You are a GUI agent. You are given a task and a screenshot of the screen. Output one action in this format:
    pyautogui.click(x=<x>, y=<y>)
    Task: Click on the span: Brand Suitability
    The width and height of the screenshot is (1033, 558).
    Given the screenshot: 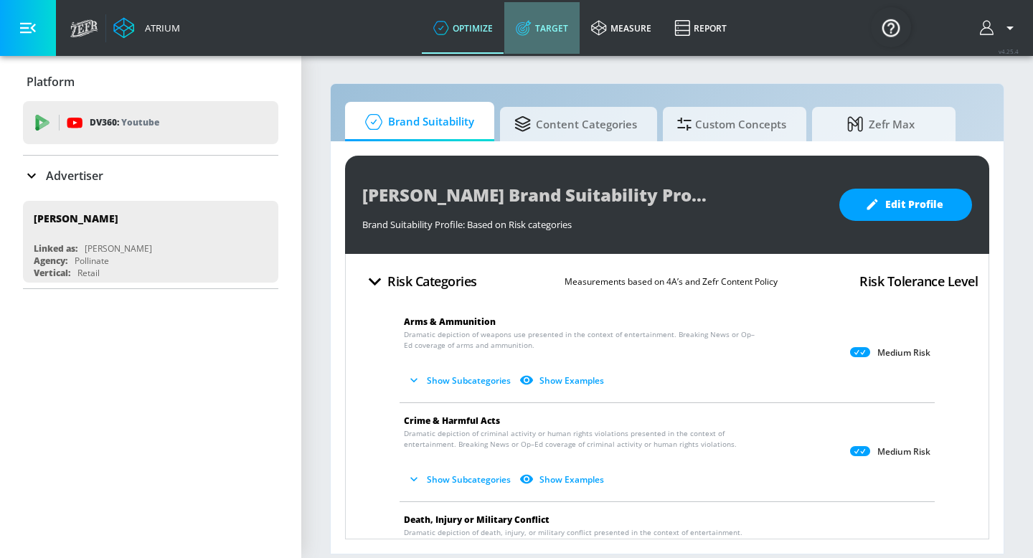 What is the action you would take?
    pyautogui.click(x=417, y=122)
    